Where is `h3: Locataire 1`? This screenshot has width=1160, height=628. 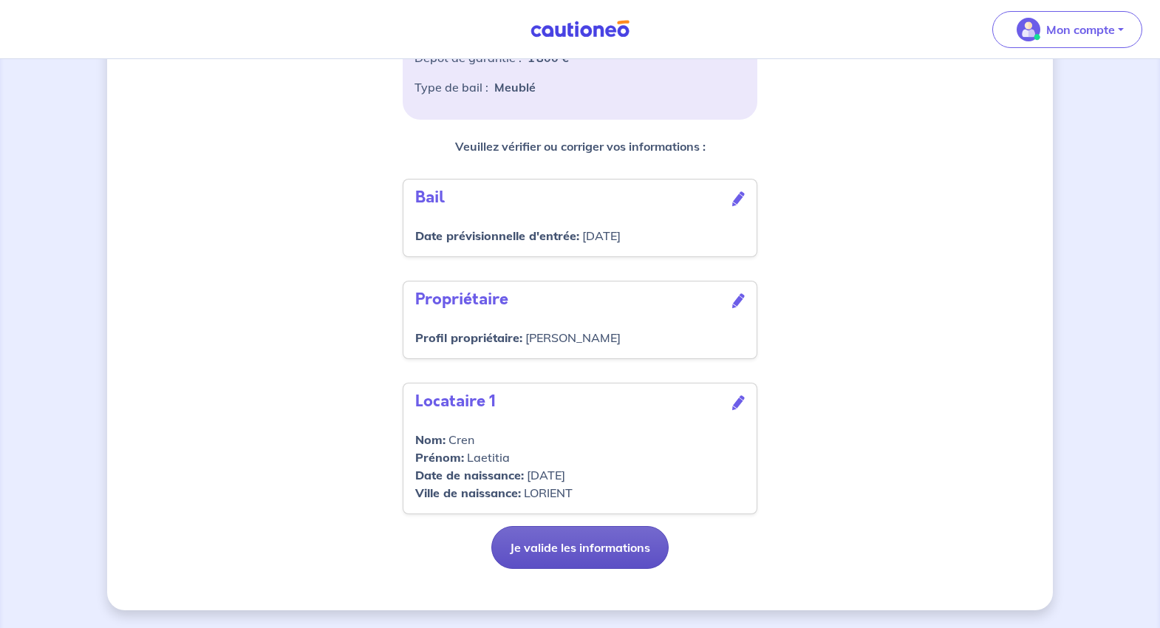
h3: Locataire 1 is located at coordinates (580, 401).